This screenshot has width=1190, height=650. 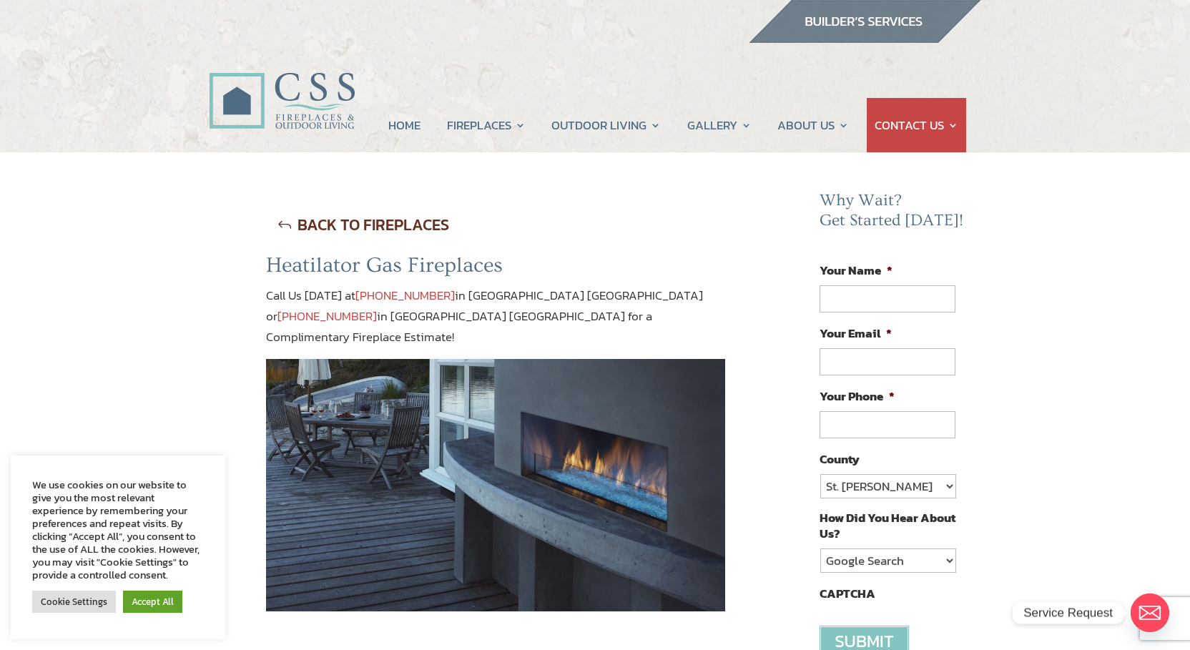 I want to click on div: We use cookies on our website to give you the most relevant experience by remembering your prefer..., so click(x=118, y=530).